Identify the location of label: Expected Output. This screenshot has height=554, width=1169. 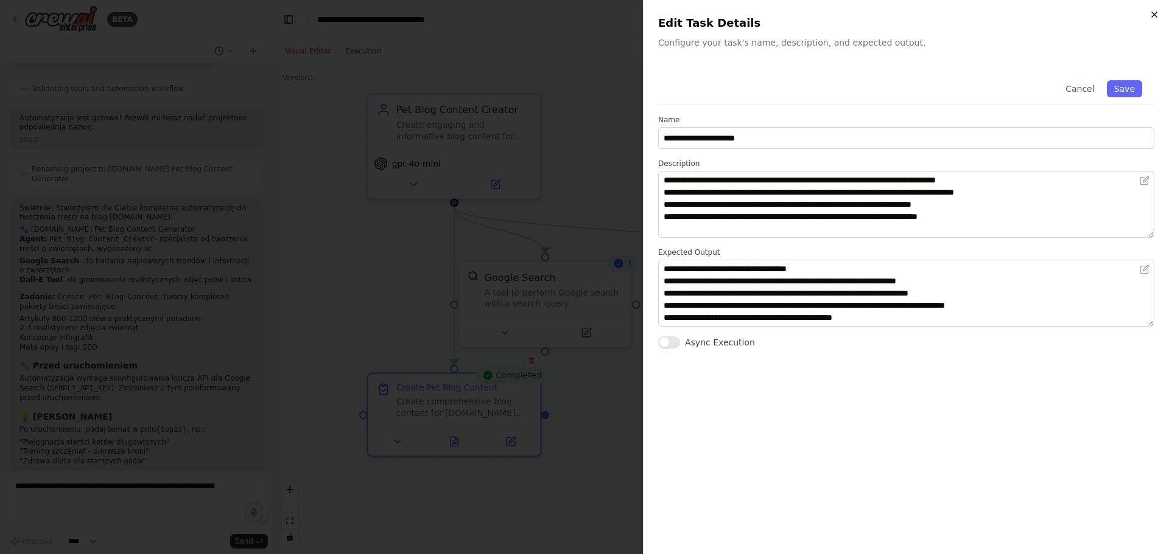
(906, 253).